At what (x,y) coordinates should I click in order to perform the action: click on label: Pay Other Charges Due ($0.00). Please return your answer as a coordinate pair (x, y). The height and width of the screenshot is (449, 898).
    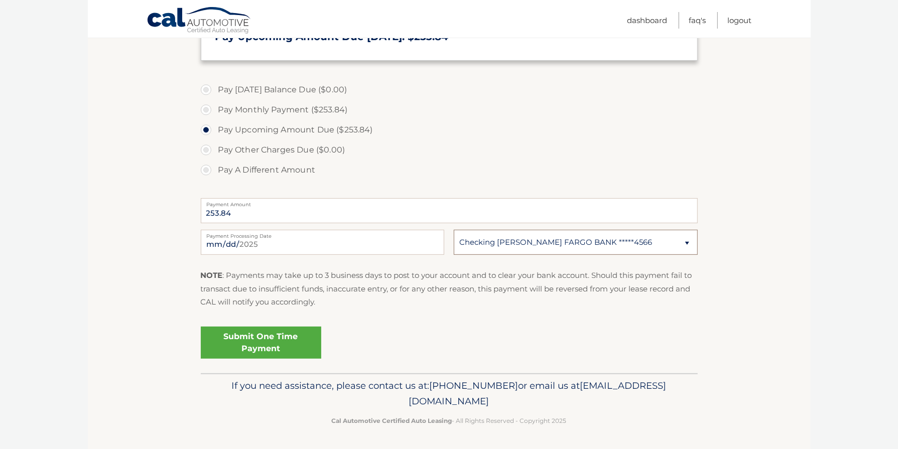
    Looking at the image, I should click on (449, 150).